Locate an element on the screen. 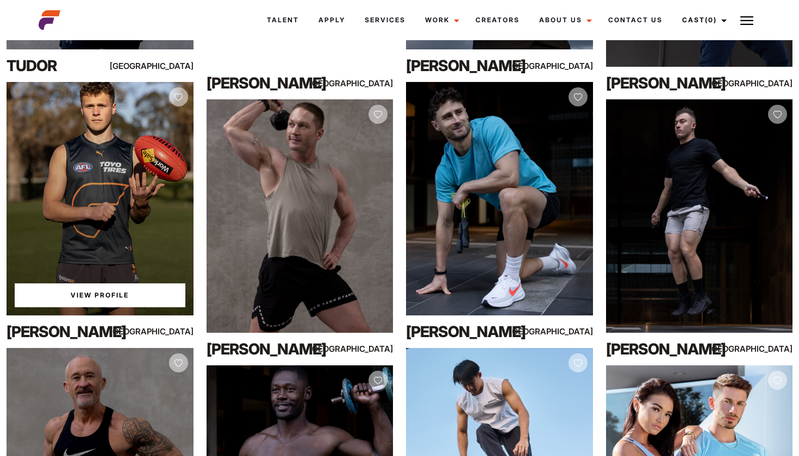 This screenshot has height=456, width=799. img: cropped-aefm-brand-fav-22-square.png is located at coordinates (49, 20).